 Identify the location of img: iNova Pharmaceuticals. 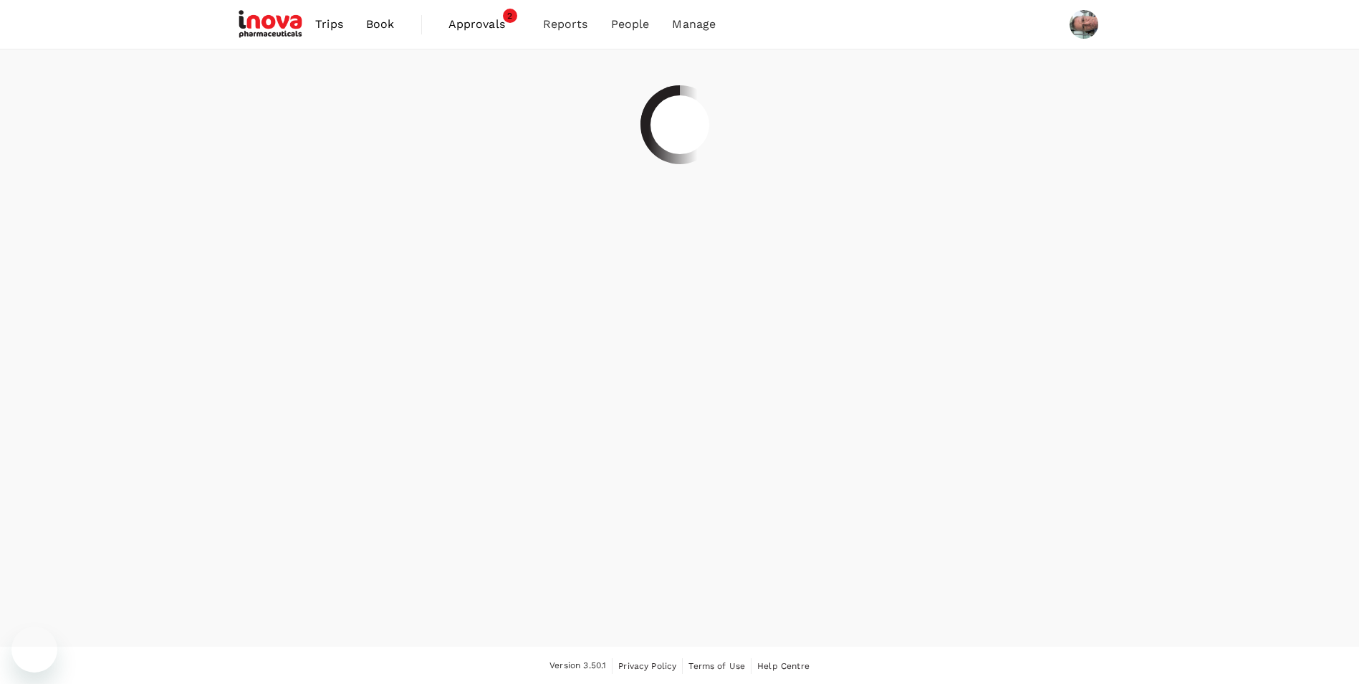
(272, 24).